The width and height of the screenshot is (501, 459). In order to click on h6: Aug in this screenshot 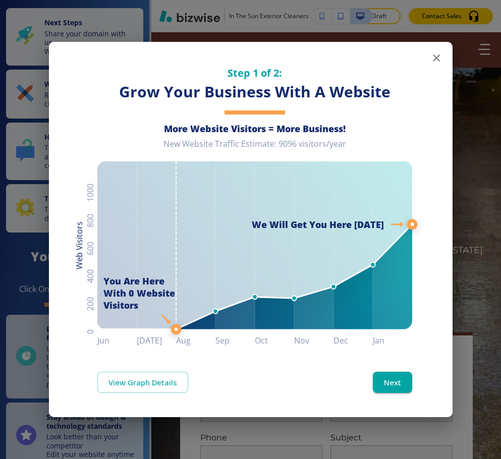, I will do `click(196, 340)`.